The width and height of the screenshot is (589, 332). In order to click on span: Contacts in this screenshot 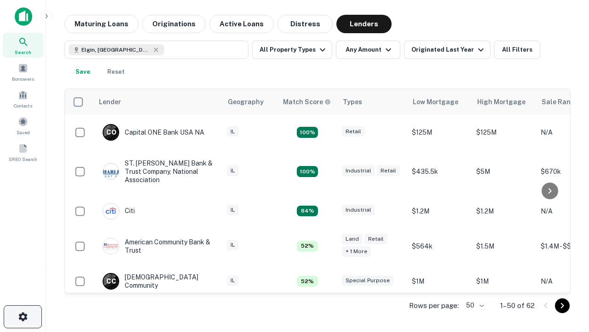, I will do `click(23, 105)`.